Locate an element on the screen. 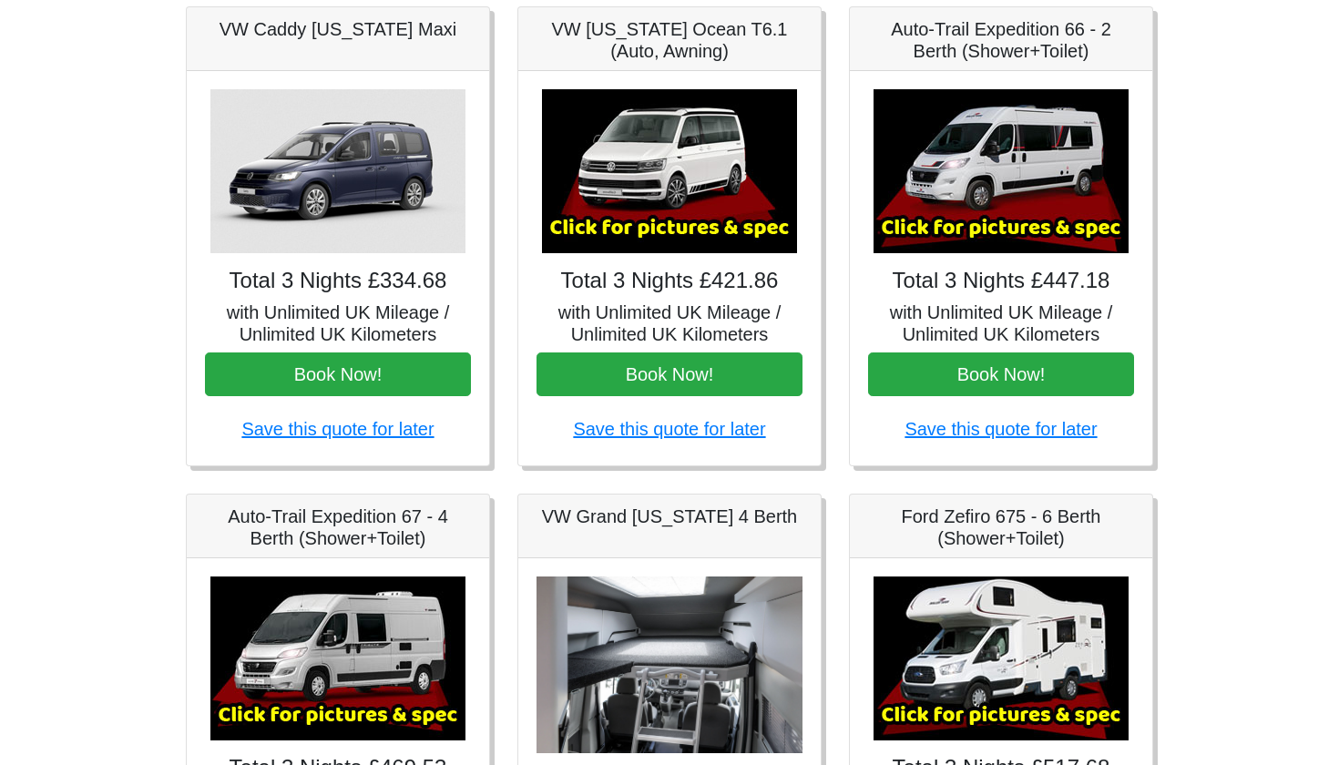  img: Auto-Trail Expedition 67 - 4 Berth (Shower+Toilet) is located at coordinates (338, 658).